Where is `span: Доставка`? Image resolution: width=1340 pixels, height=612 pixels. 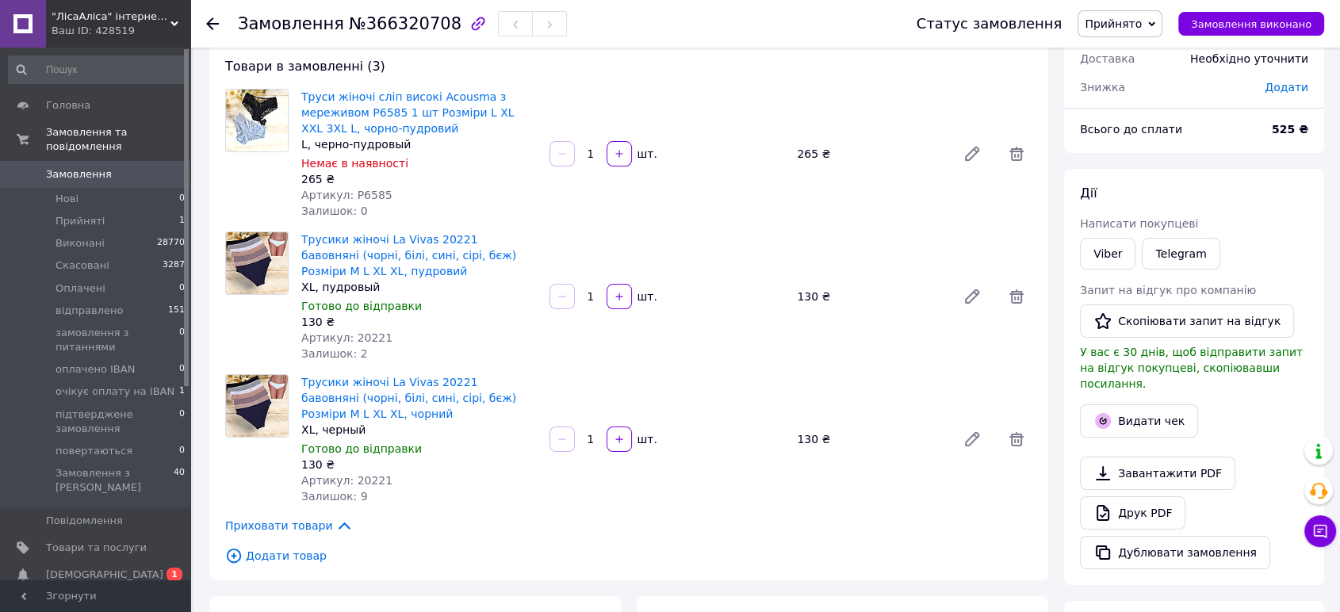 span: Доставка is located at coordinates (1107, 59).